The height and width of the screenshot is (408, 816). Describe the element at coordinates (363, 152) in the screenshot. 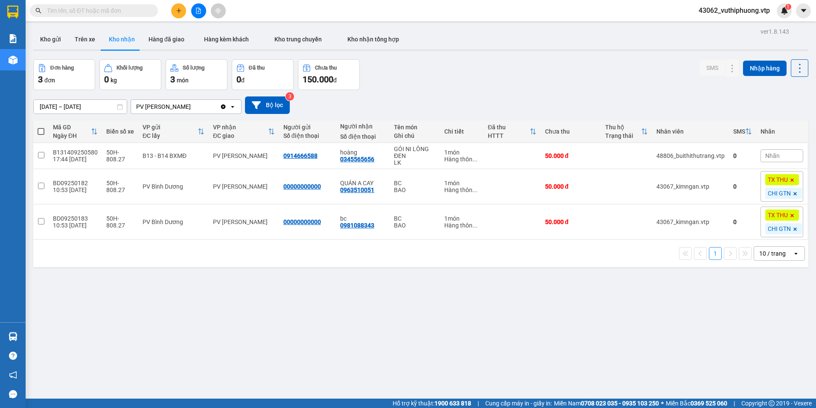

I see `div: hoàng` at that location.